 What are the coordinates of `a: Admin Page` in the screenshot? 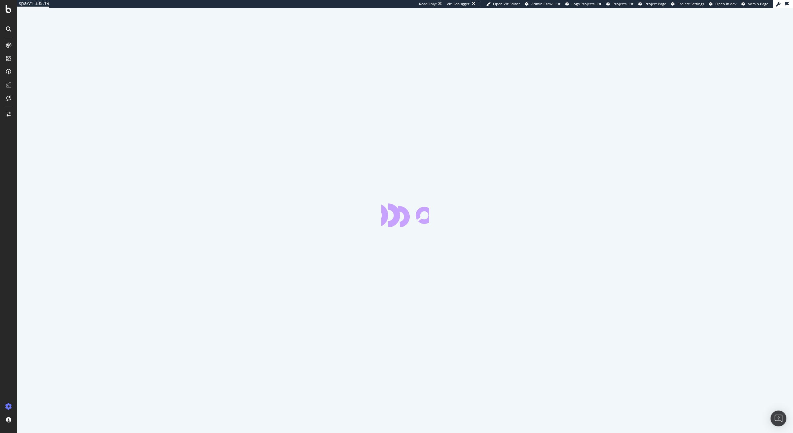 It's located at (755, 4).